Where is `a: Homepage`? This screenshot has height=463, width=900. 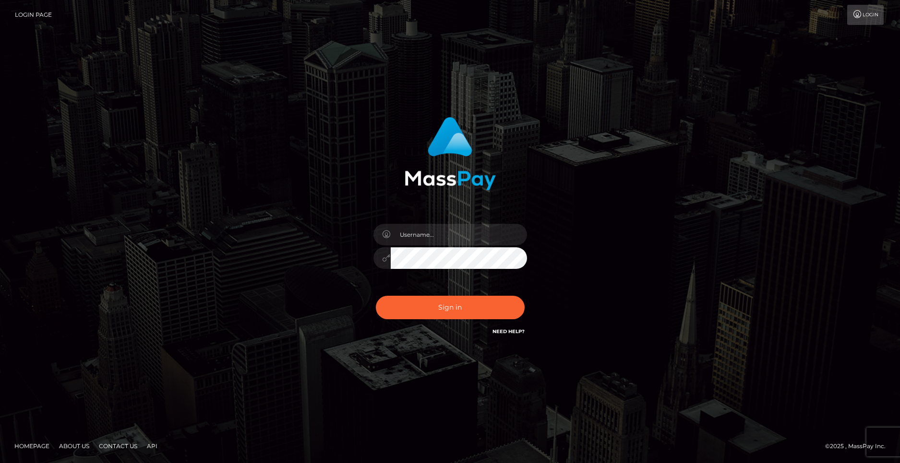
a: Homepage is located at coordinates (32, 446).